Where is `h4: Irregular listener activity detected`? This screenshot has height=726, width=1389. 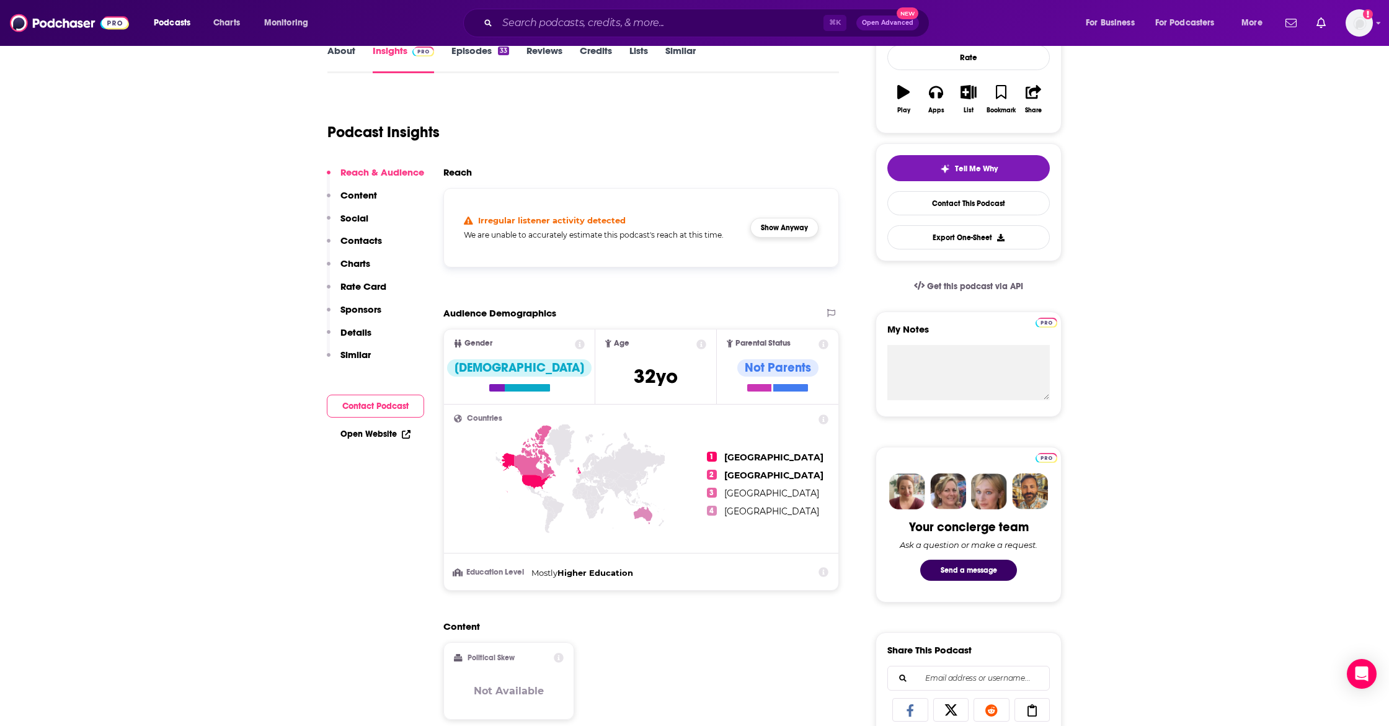
h4: Irregular listener activity detected is located at coordinates (552, 220).